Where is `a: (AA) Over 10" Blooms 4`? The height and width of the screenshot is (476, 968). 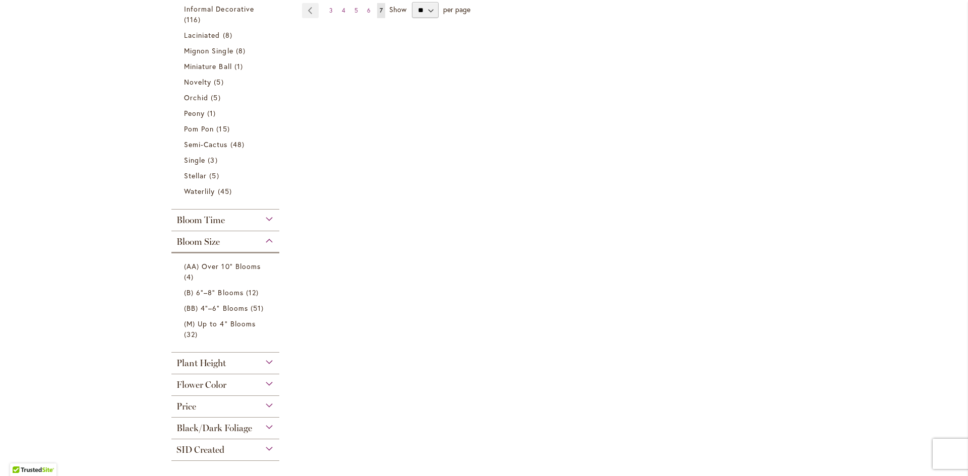 a: (AA) Over 10" Blooms 4 is located at coordinates (226, 272).